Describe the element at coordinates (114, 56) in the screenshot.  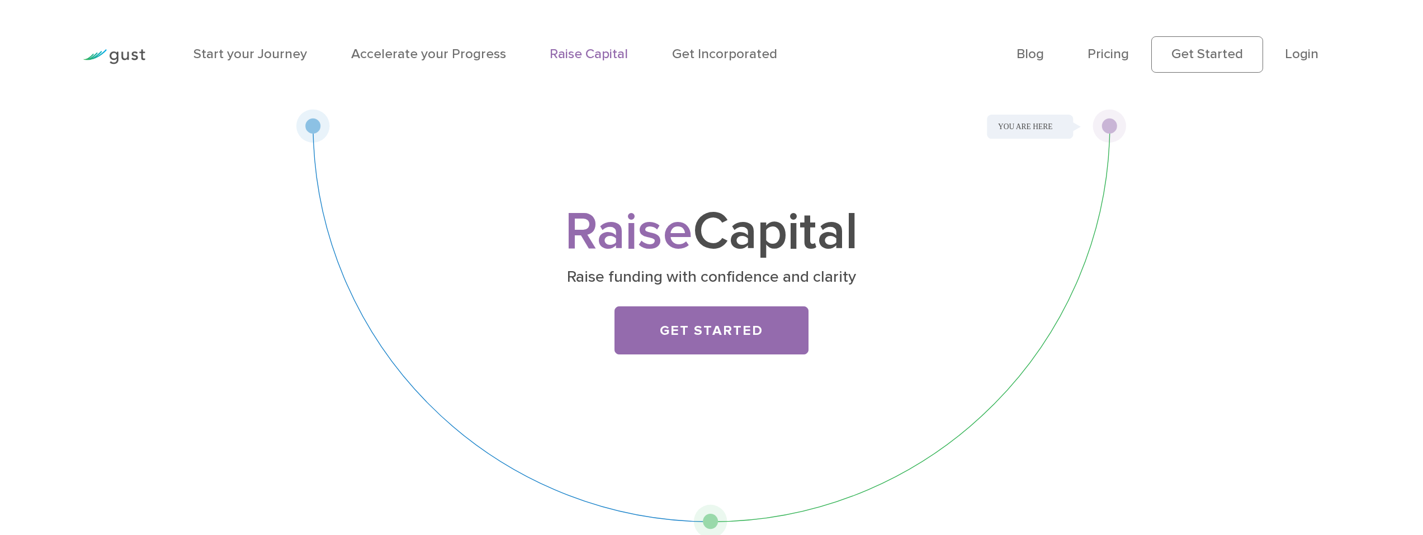
I see `img: Gust Logo` at that location.